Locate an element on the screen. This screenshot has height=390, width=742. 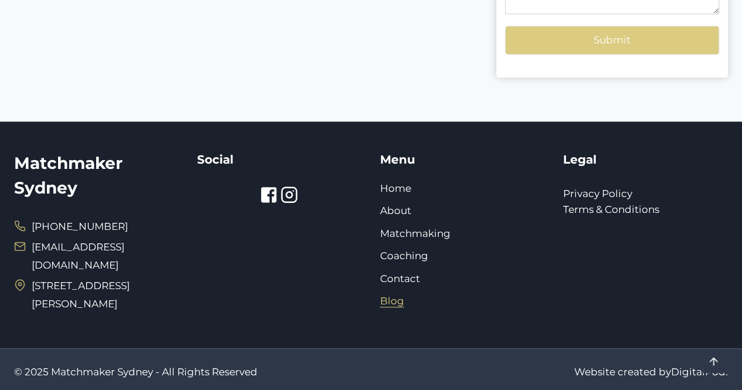
a: Scroll to top is located at coordinates (714, 361).